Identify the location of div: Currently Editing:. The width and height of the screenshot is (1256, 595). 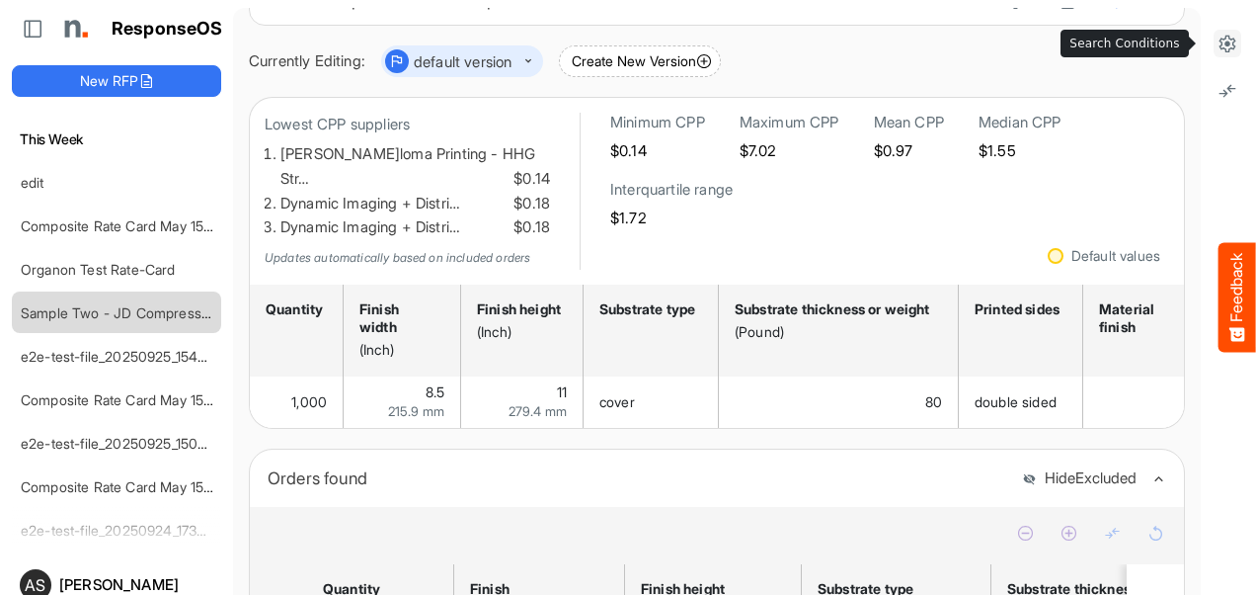
(307, 61).